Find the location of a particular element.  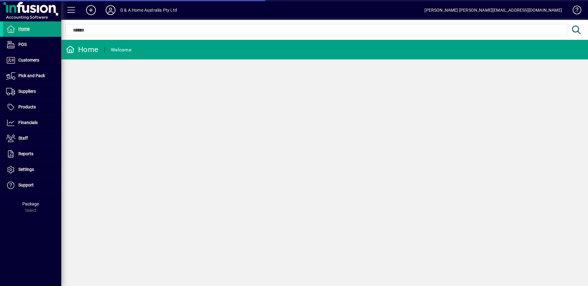

span: Pick and Pack is located at coordinates (32, 76).